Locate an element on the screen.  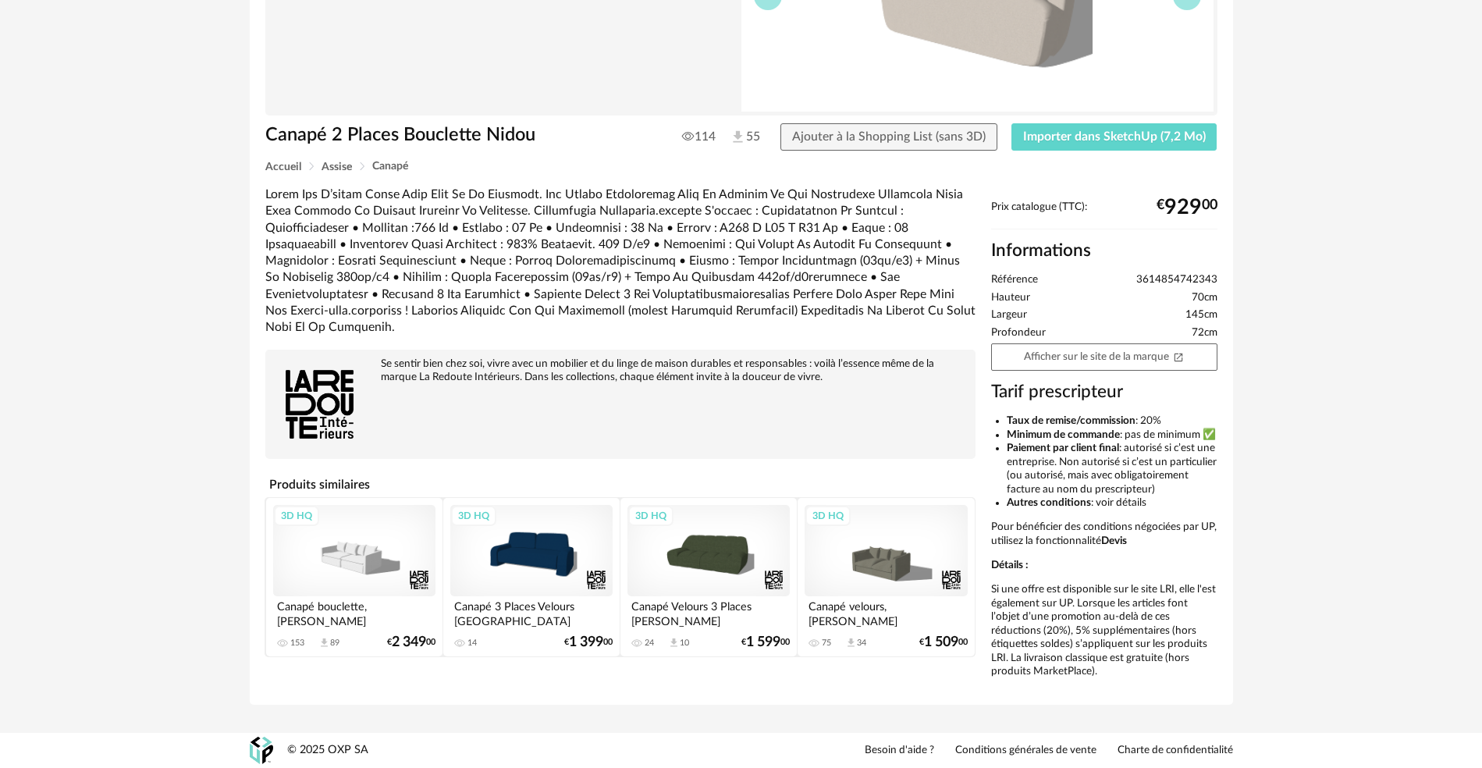
h4: Produits similaires is located at coordinates (620, 485).